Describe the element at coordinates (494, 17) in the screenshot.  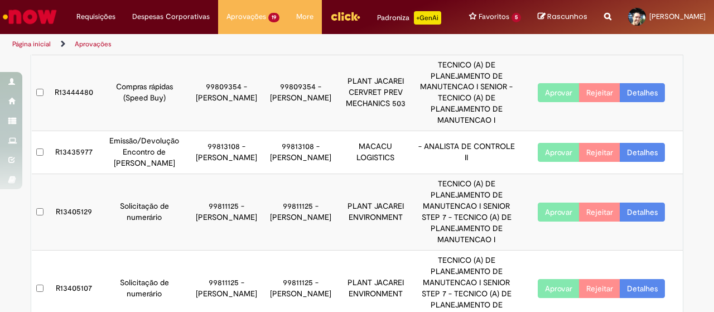
I see `span: Favoritos` at that location.